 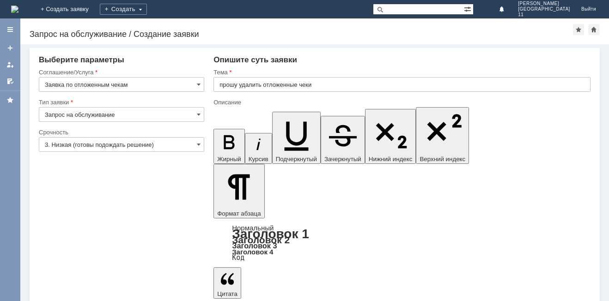 What do you see at coordinates (15, 9) in the screenshot?
I see `a: Перейти на домашнюю страницу` at bounding box center [15, 9].